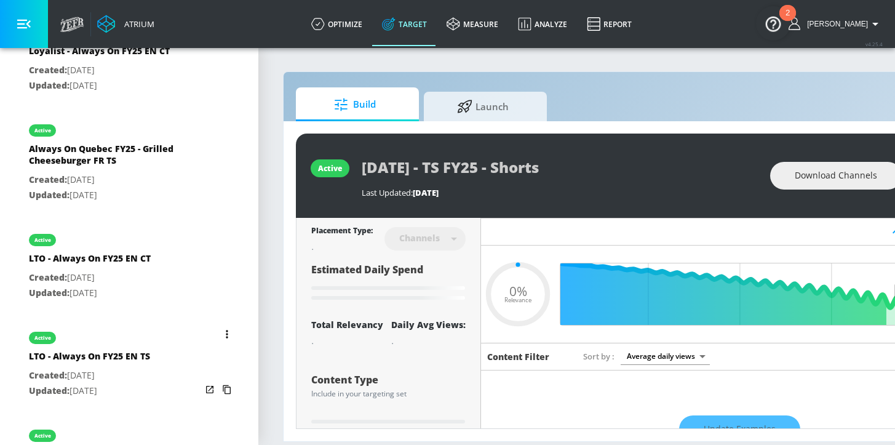 Image resolution: width=895 pixels, height=445 pixels. I want to click on div: Loyalist - Always On FY25 EN CT, so click(99, 53).